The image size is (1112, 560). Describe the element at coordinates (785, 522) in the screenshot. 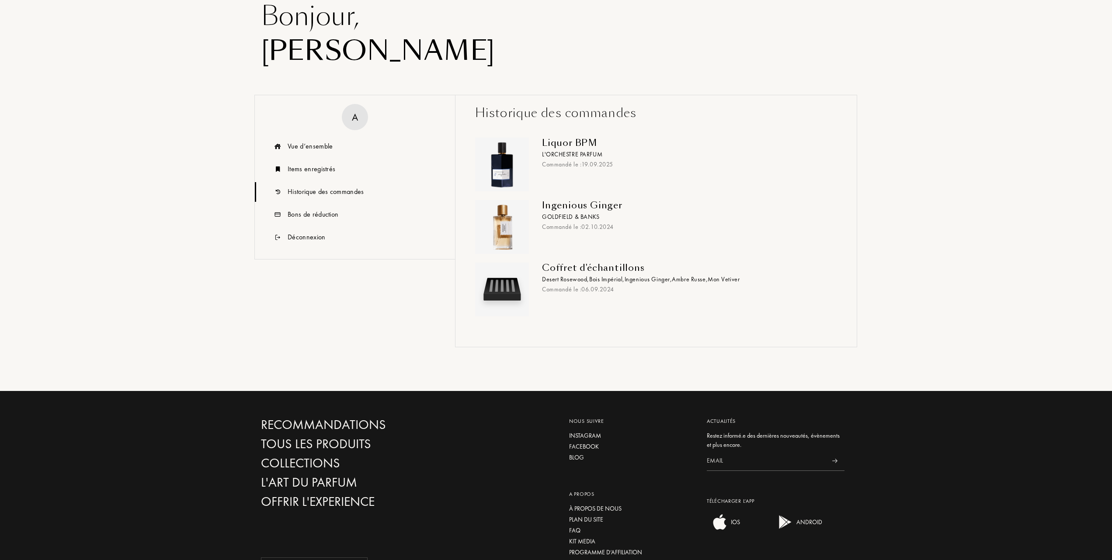

I see `img: android app` at that location.